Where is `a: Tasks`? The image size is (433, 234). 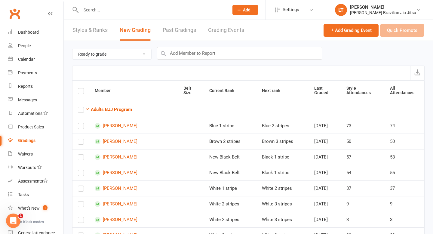
a: Tasks is located at coordinates (35, 195).